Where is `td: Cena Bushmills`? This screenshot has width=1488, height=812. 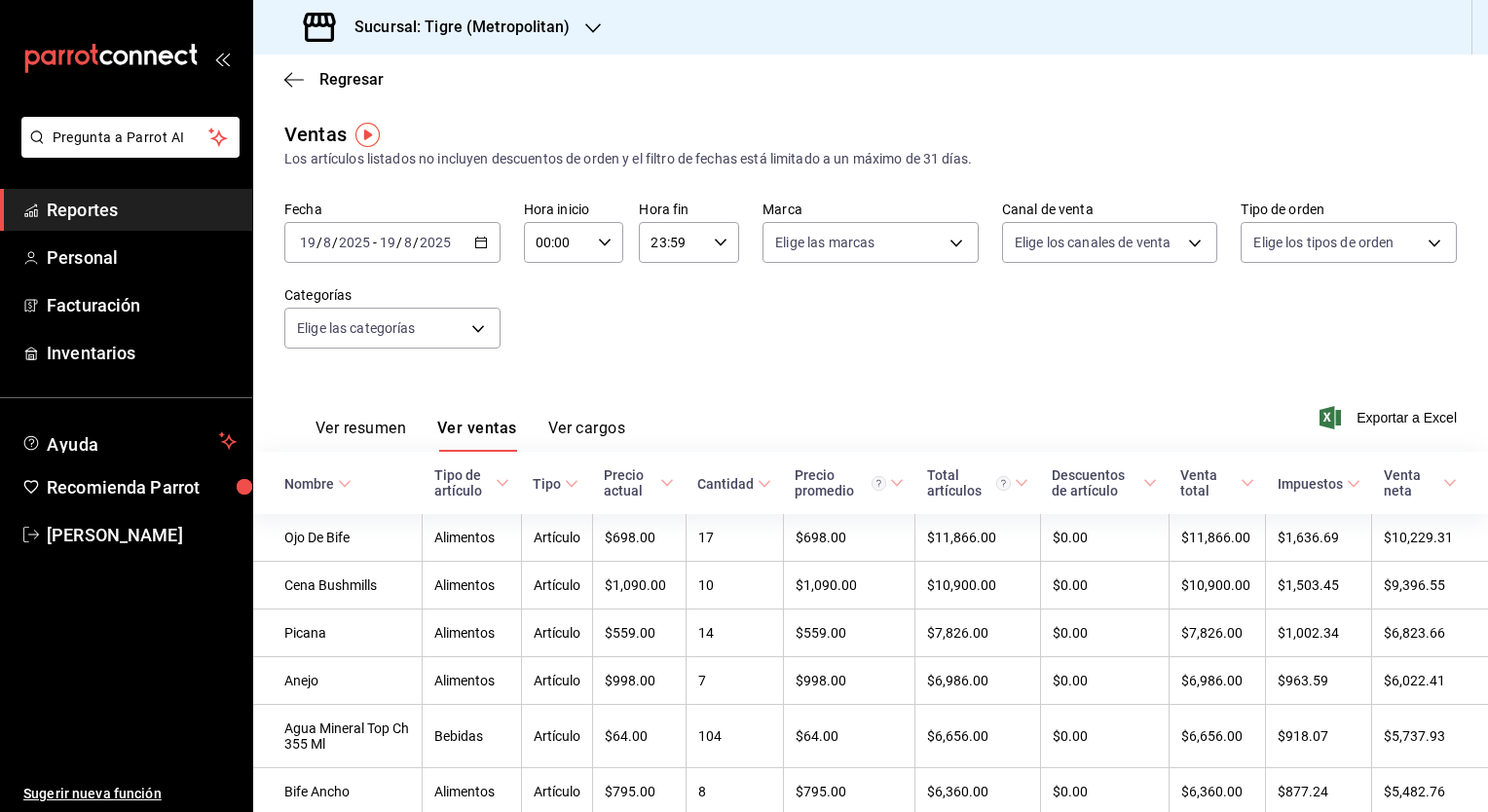 td: Cena Bushmills is located at coordinates (338, 585).